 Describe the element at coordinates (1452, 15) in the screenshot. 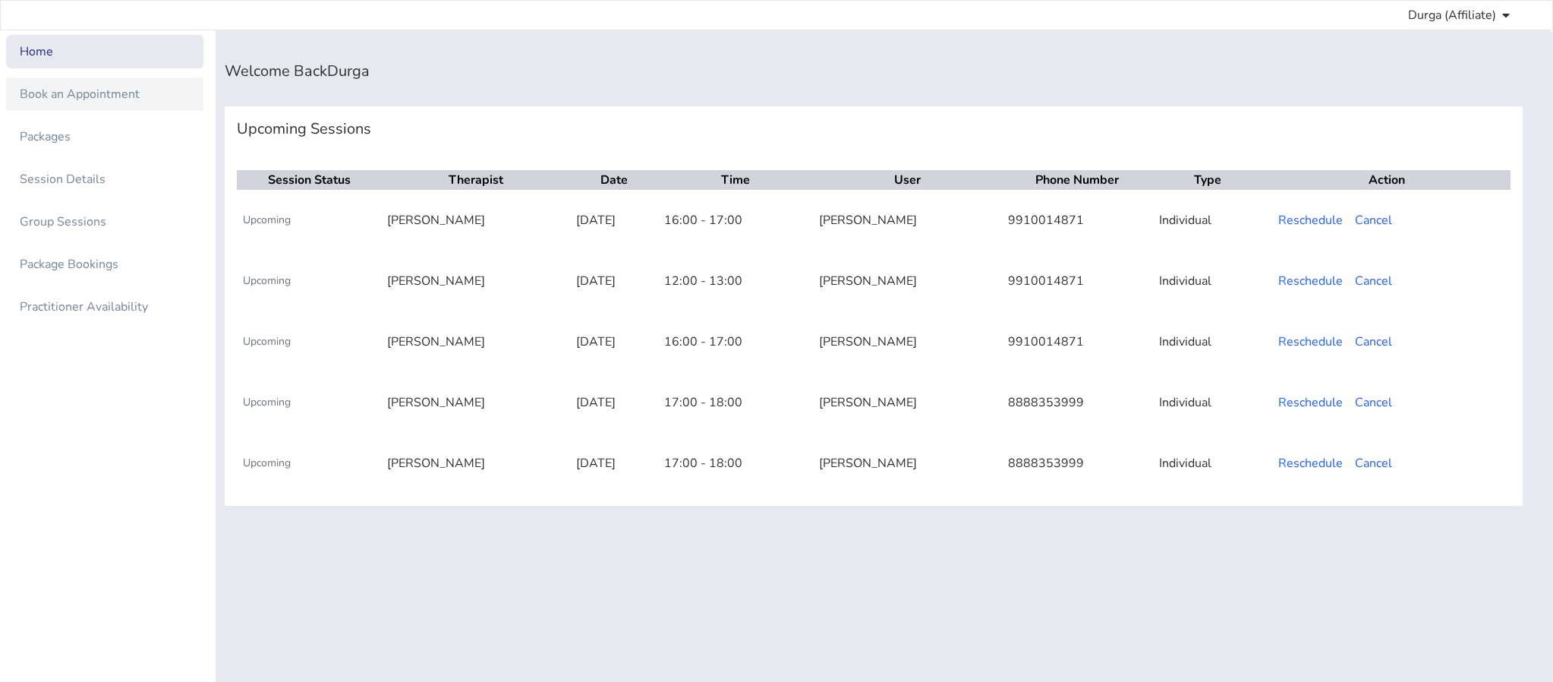

I see `span: Durga (Affiliate)` at that location.